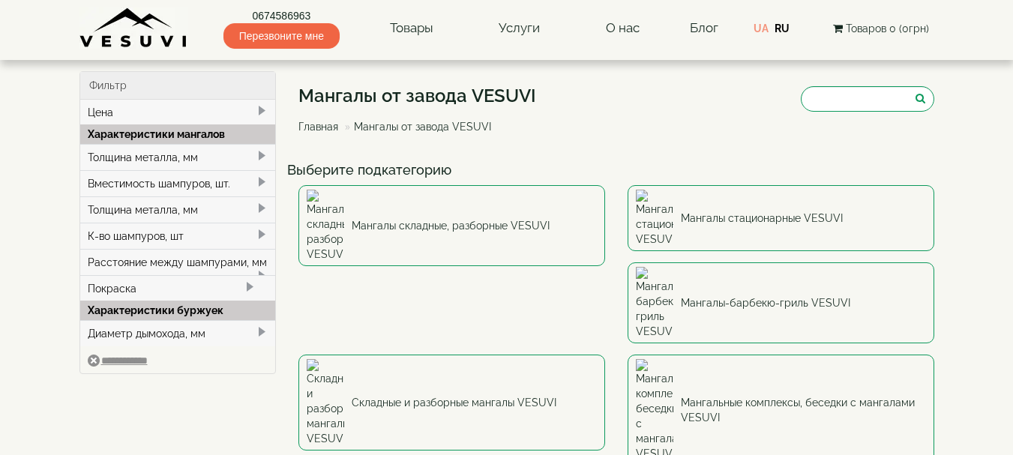 Image resolution: width=1013 pixels, height=455 pixels. Describe the element at coordinates (178, 134) in the screenshot. I see `div: Характеристики мангалов` at that location.